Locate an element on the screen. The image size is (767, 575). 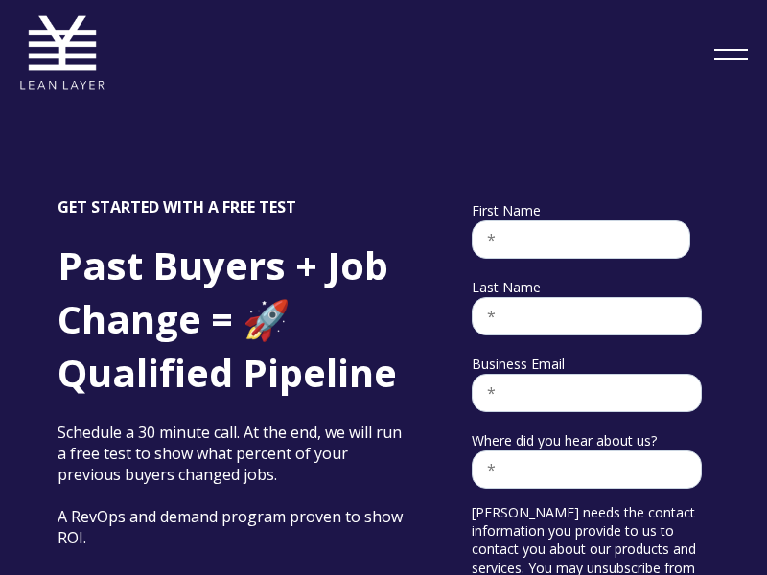
span: A RevOps and demand program proven to show ROI. is located at coordinates (230, 527).